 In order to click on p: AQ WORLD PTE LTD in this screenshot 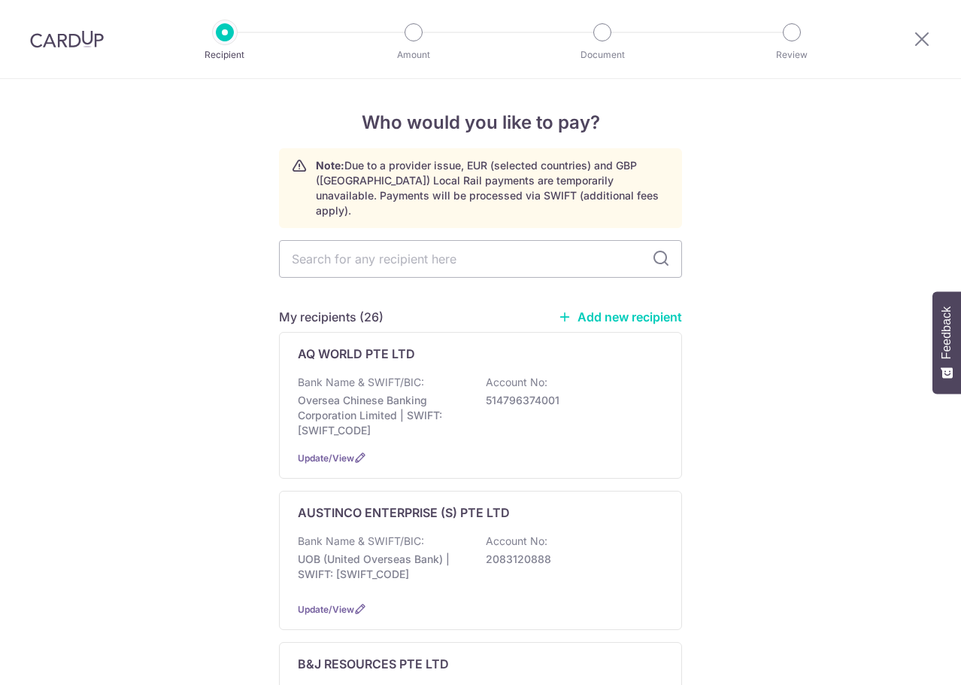, I will do `click(357, 354)`.